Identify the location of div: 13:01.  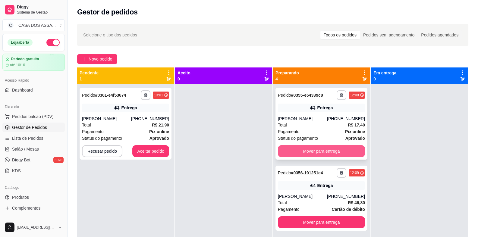
(159, 95).